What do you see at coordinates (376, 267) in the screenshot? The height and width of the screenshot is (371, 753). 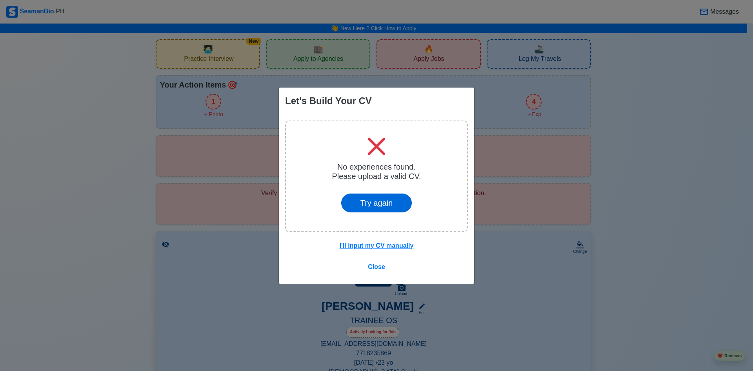 I see `button: Close` at bounding box center [376, 267].